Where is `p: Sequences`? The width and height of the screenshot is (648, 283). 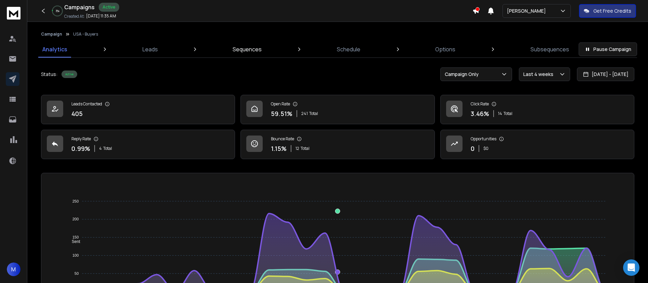
p: Sequences is located at coordinates (247, 49).